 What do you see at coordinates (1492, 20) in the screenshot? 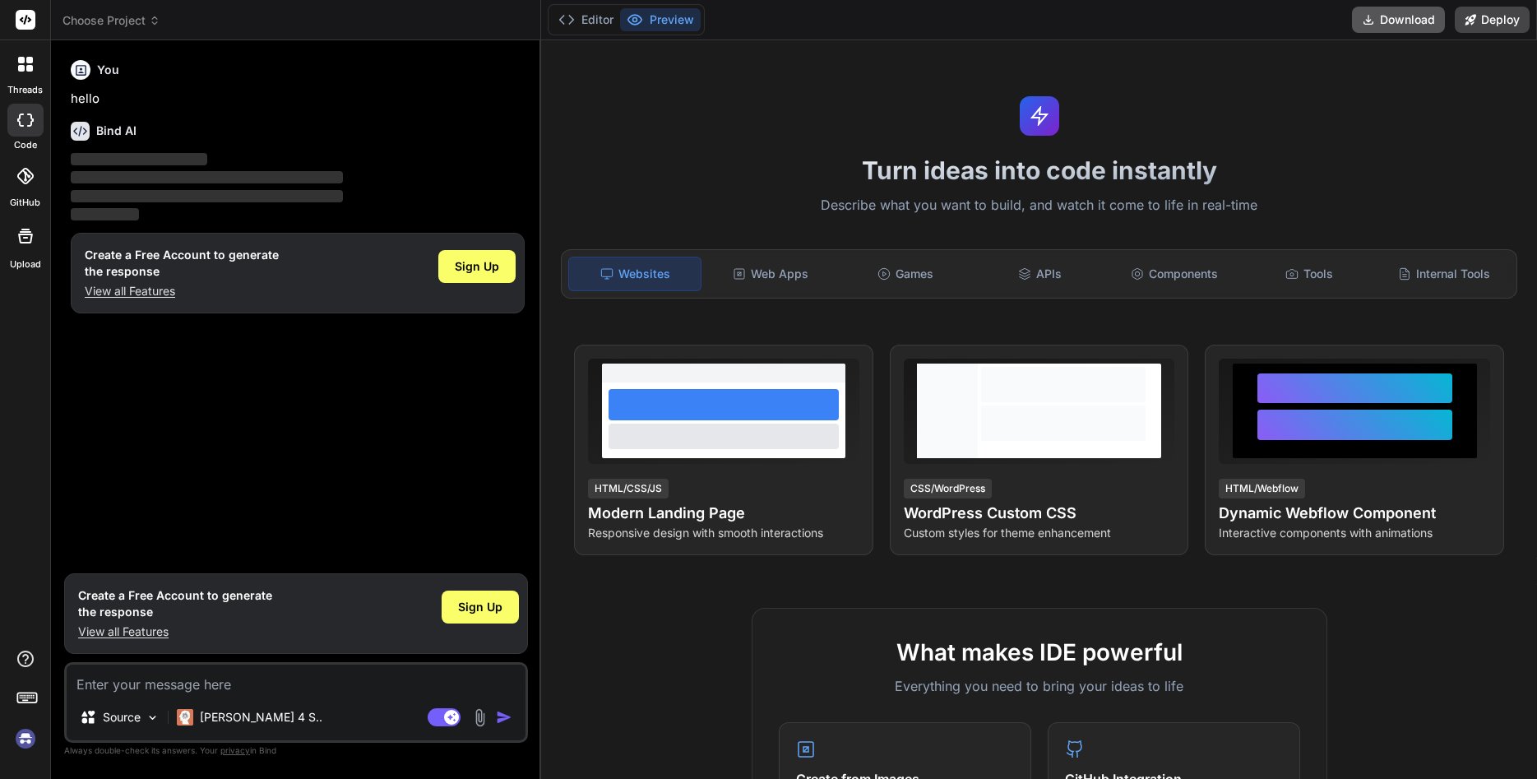
I see `button: Deploy` at bounding box center [1492, 20].